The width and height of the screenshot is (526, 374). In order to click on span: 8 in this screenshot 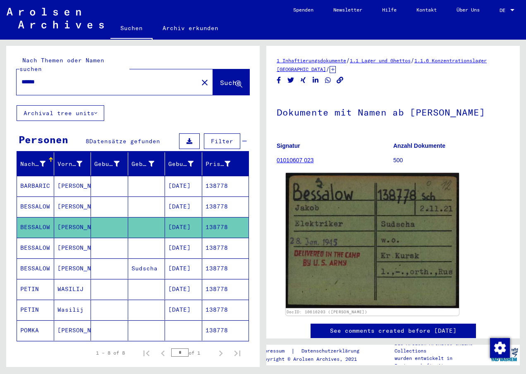, I will do `click(87, 141)`.